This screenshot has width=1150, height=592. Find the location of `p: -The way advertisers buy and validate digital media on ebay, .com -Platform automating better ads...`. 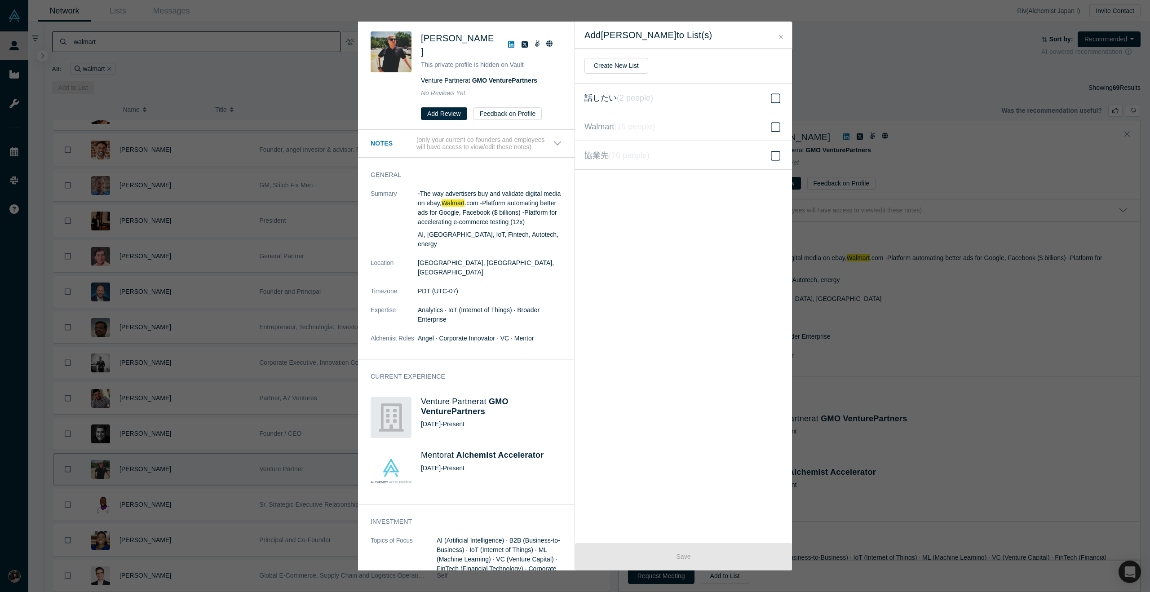

p: -The way advertisers buy and validate digital media on ebay, .com -Platform automating better ads... is located at coordinates (490, 208).